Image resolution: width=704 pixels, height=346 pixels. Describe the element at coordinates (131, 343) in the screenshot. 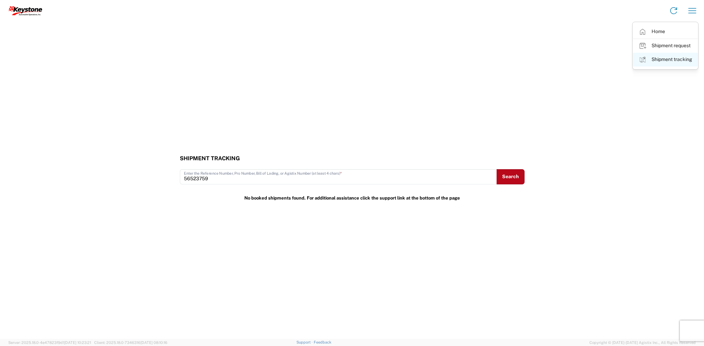

I see `span: Client: 2025.18.0-7346316` at that location.